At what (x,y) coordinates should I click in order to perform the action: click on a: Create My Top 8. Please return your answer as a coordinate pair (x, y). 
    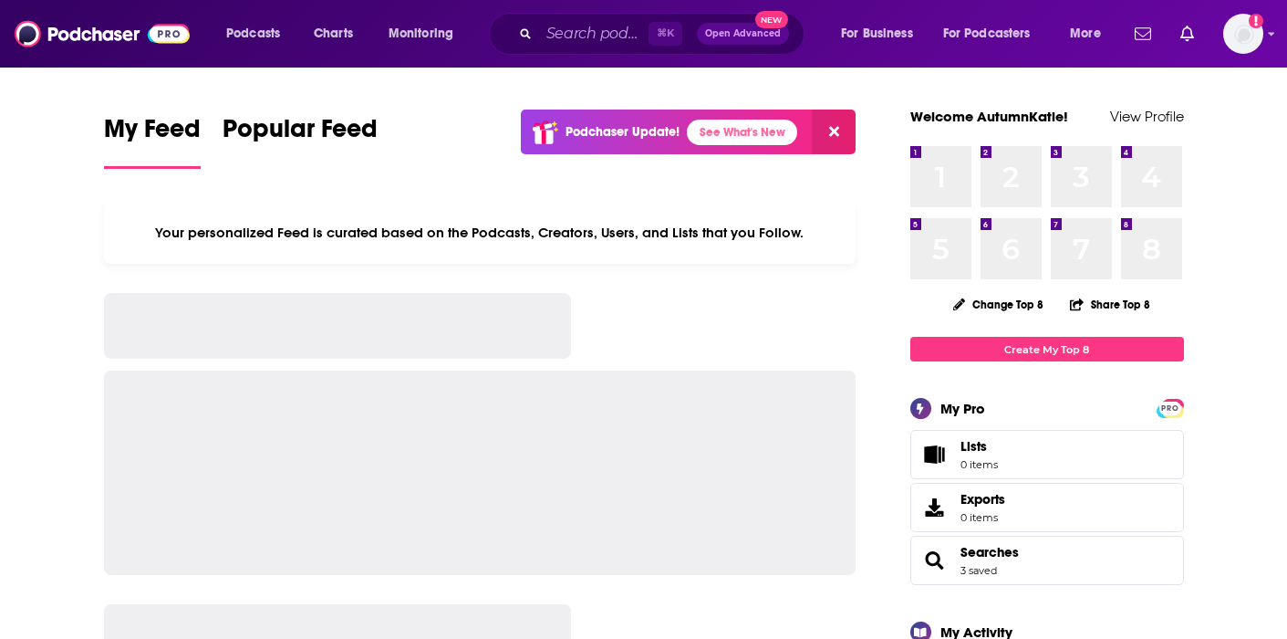
    Looking at the image, I should click on (1047, 348).